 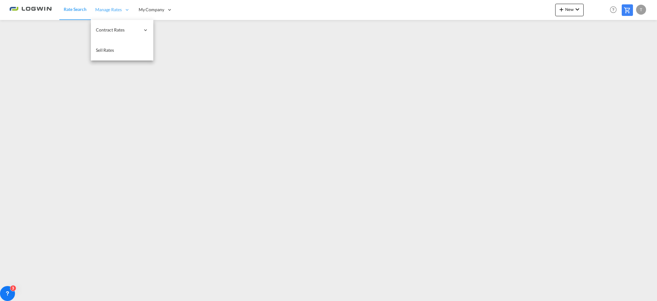 I want to click on span: My Company, so click(x=152, y=10).